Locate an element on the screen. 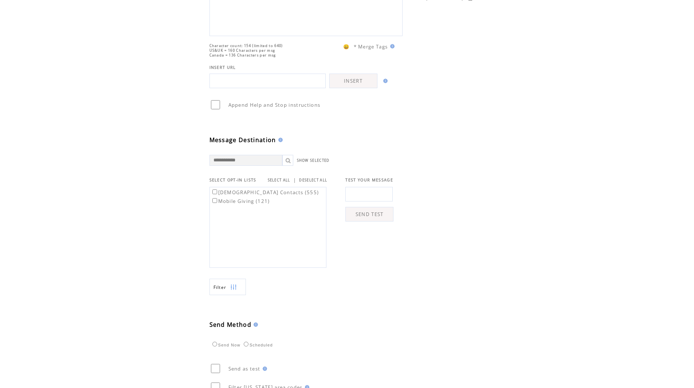  span: TEST YOUR MESSAGE is located at coordinates (369, 180).